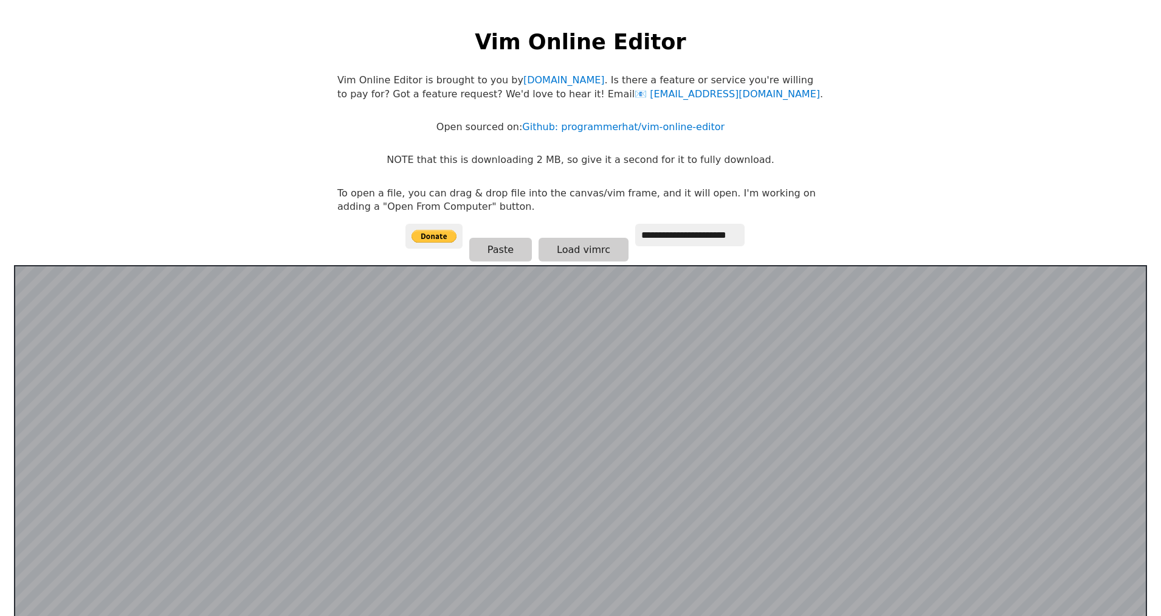  Describe the element at coordinates (581, 200) in the screenshot. I see `p: To open a file, you can drag & drop file into the canvas/vim frame, and it will open. I'm working...` at that location.